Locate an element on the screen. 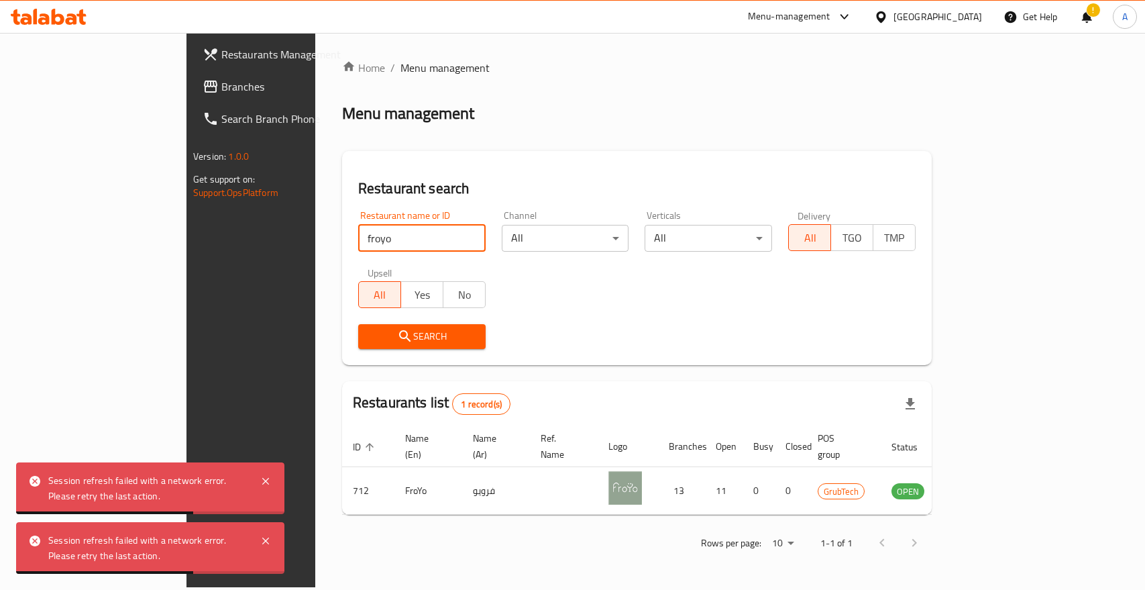  th: Logo is located at coordinates (628, 446).